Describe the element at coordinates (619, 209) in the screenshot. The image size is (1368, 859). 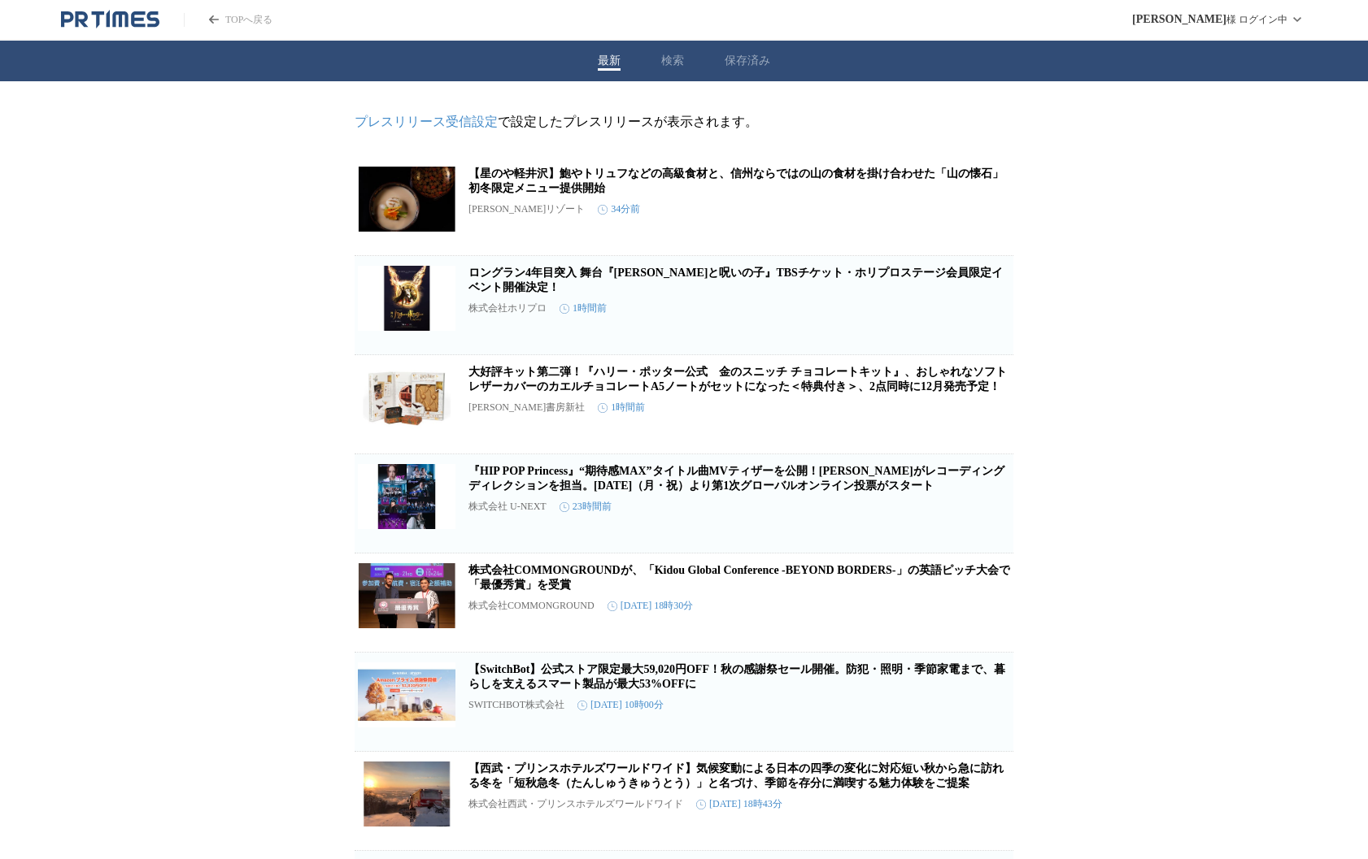
I see `time: 34分前` at that location.